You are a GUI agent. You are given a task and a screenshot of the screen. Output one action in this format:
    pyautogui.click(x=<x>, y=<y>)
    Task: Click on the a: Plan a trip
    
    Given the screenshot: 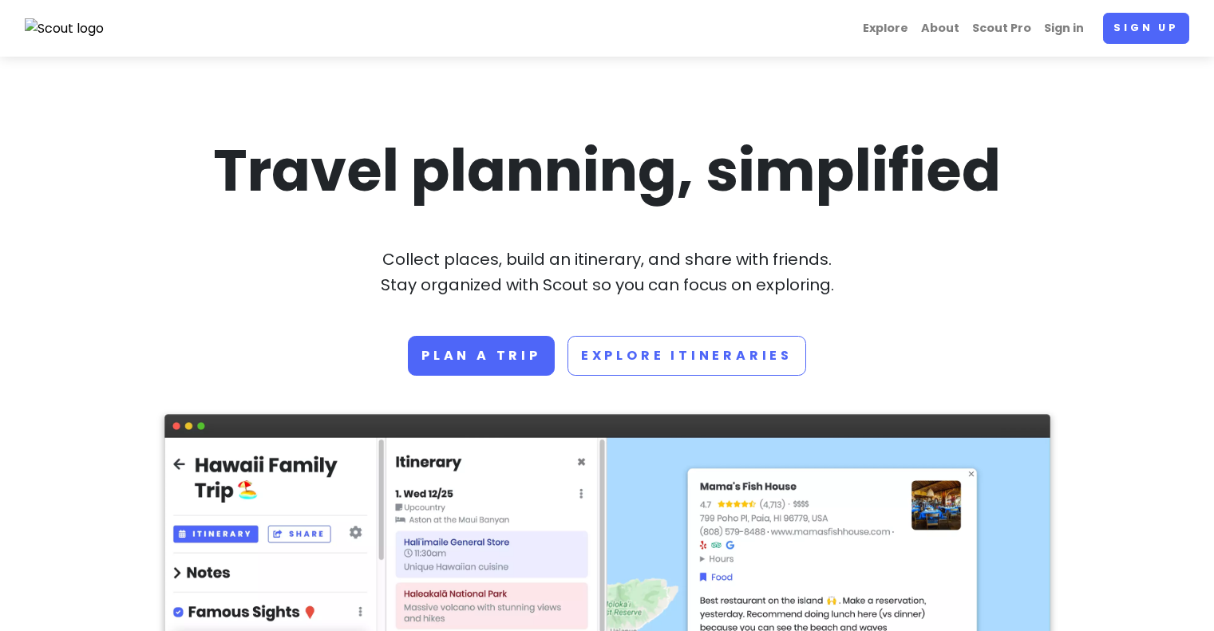 What is the action you would take?
    pyautogui.click(x=481, y=356)
    